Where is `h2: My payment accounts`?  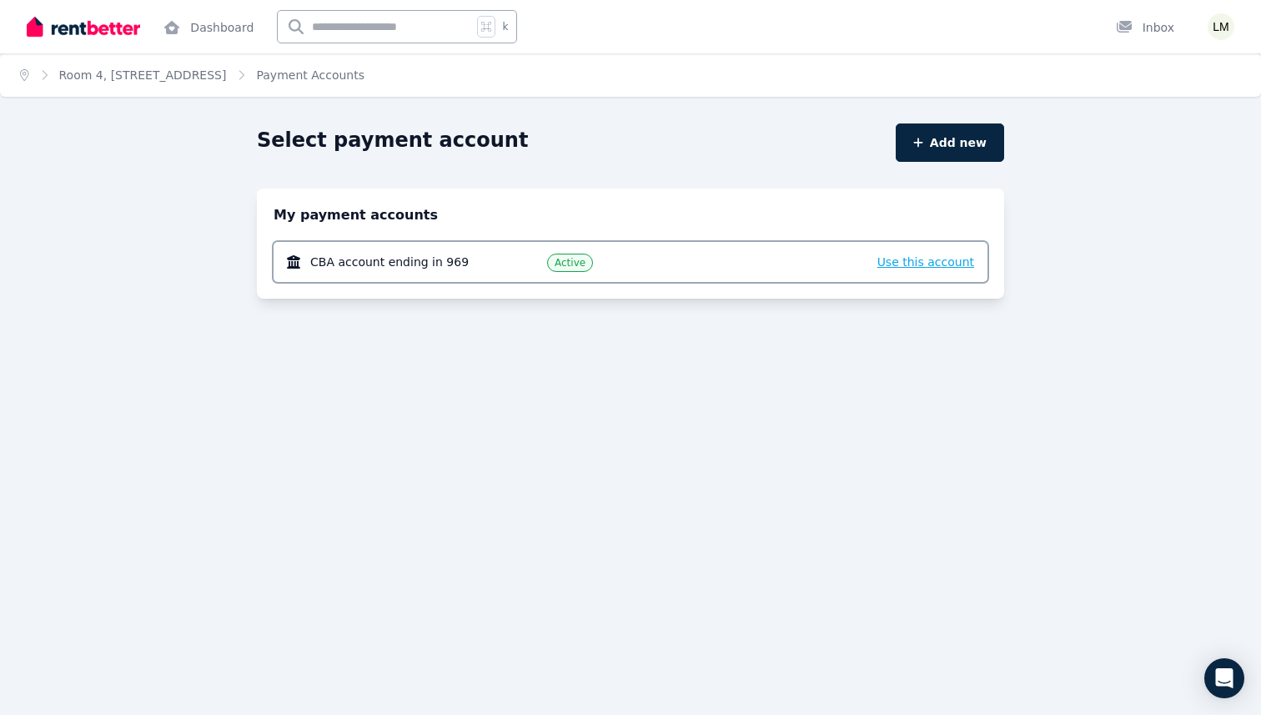
h2: My payment accounts is located at coordinates (631, 215).